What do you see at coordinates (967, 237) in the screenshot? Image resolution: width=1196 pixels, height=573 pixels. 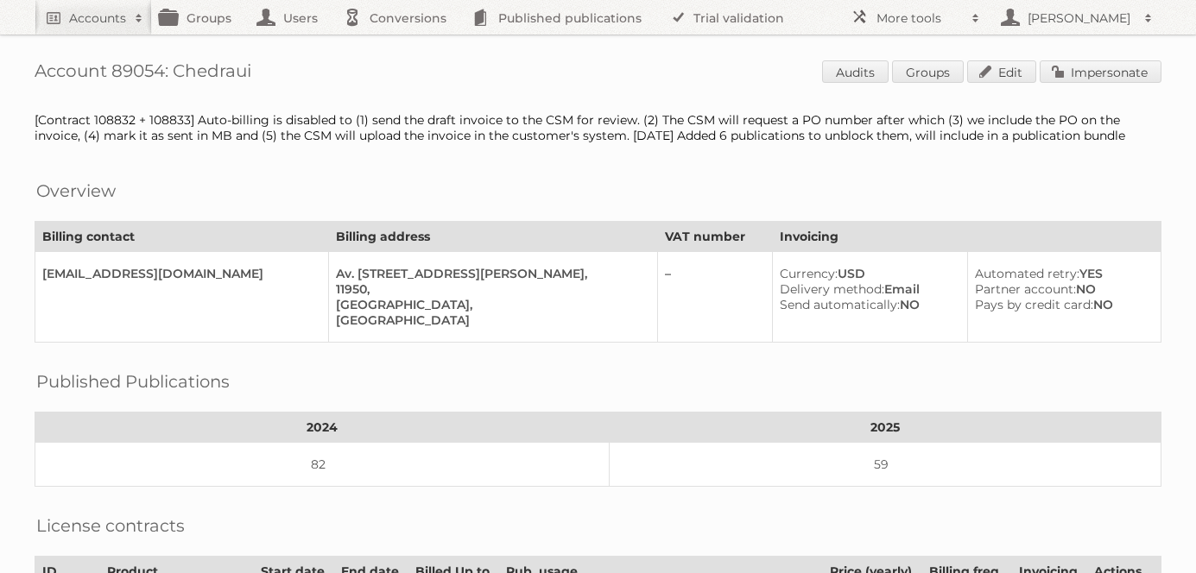 I see `th: Invoicing` at bounding box center [967, 237].